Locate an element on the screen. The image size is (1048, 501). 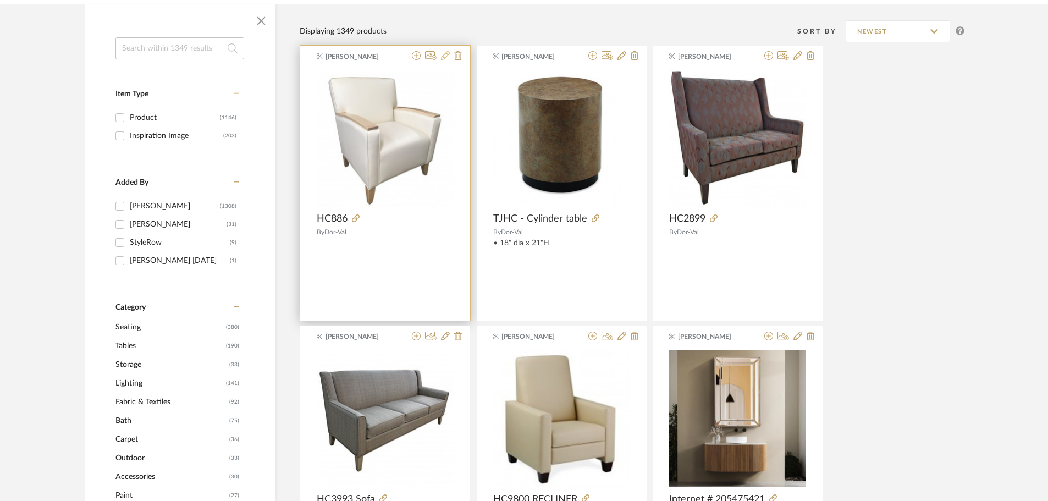
div: (1146) is located at coordinates (228, 118).